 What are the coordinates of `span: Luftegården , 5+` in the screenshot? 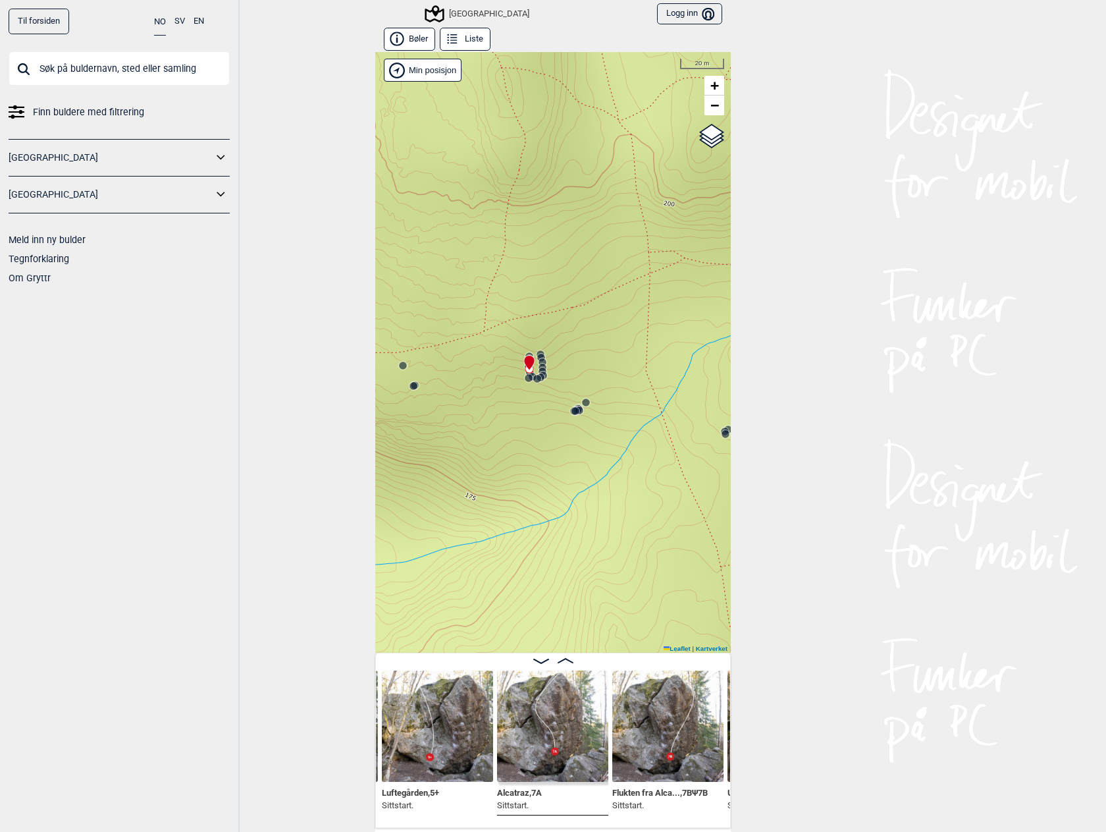 It's located at (410, 791).